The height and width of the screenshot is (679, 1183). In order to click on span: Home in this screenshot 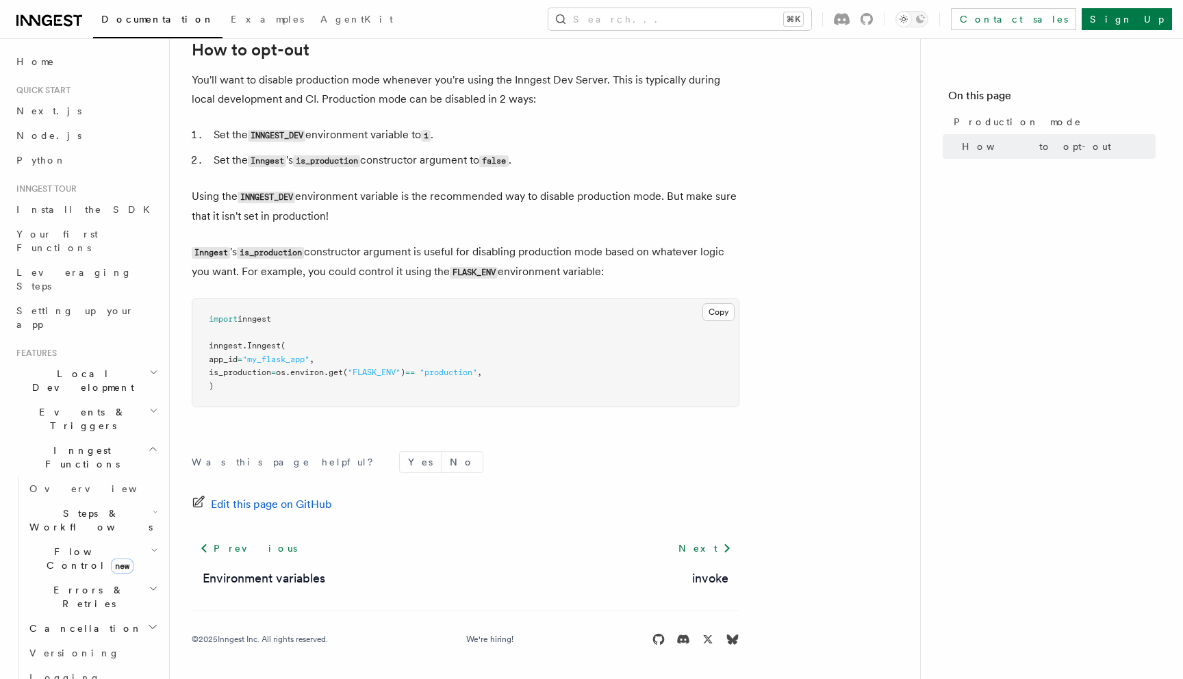, I will do `click(36, 62)`.